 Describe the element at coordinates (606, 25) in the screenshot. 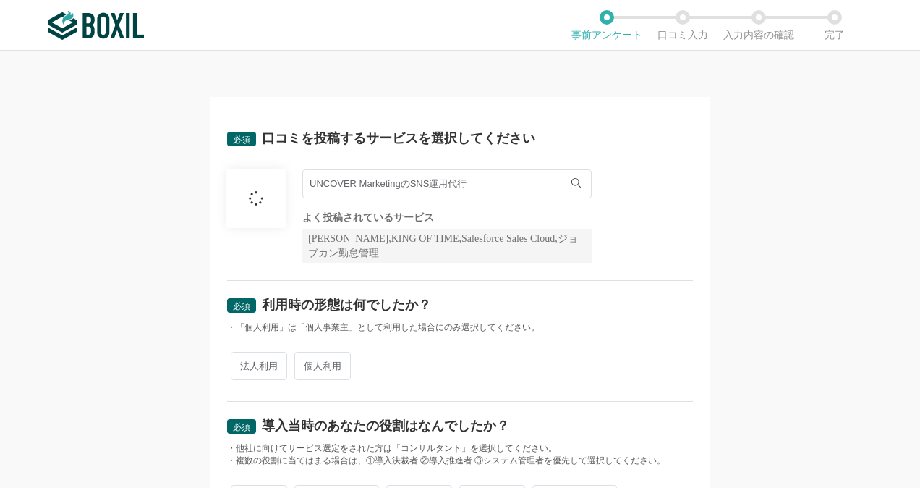

I see `li: 事前アンケート` at that location.